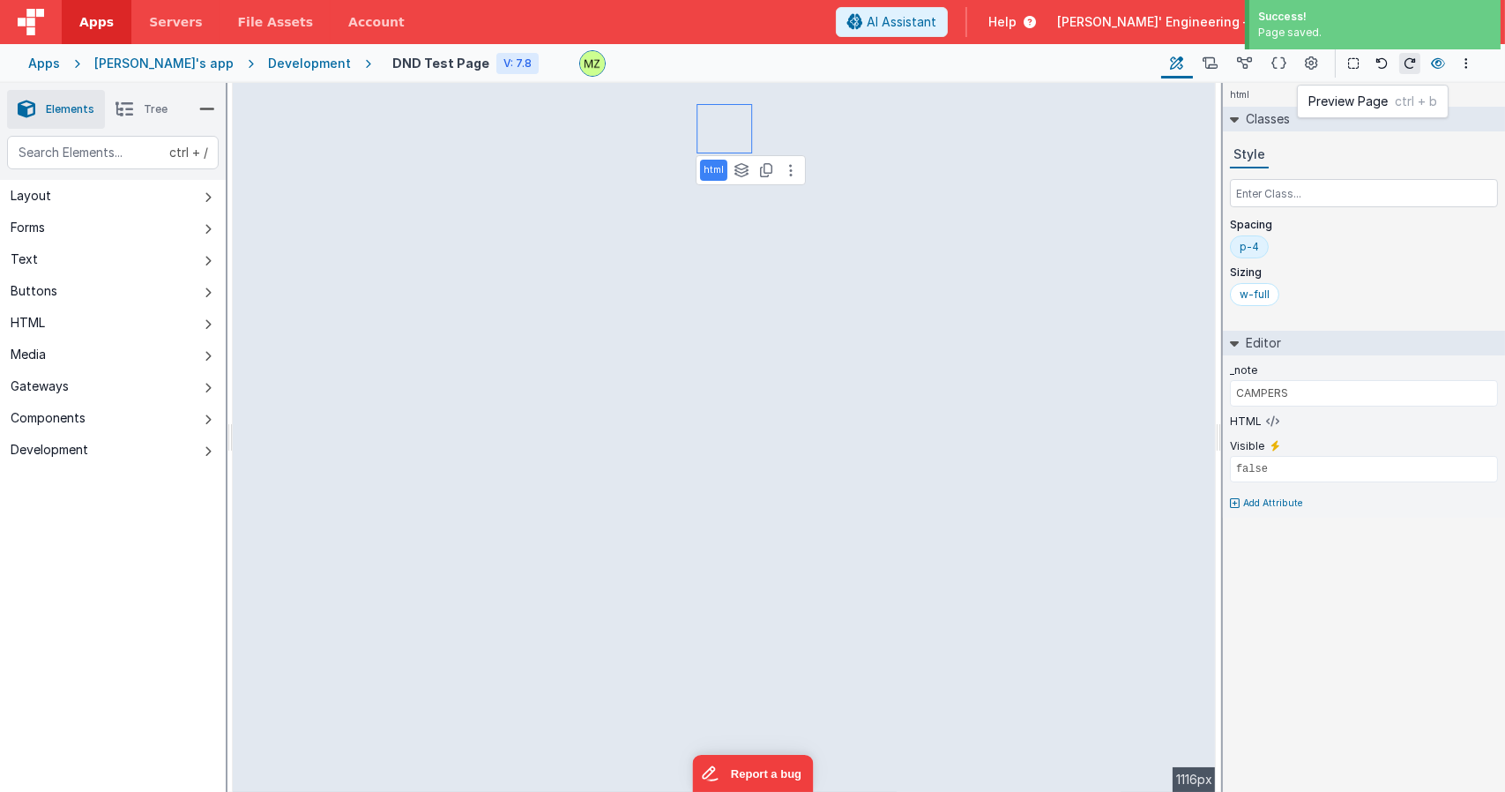 This screenshot has width=1505, height=792. What do you see at coordinates (1374, 17) in the screenshot?
I see `div: Success!` at bounding box center [1374, 17].